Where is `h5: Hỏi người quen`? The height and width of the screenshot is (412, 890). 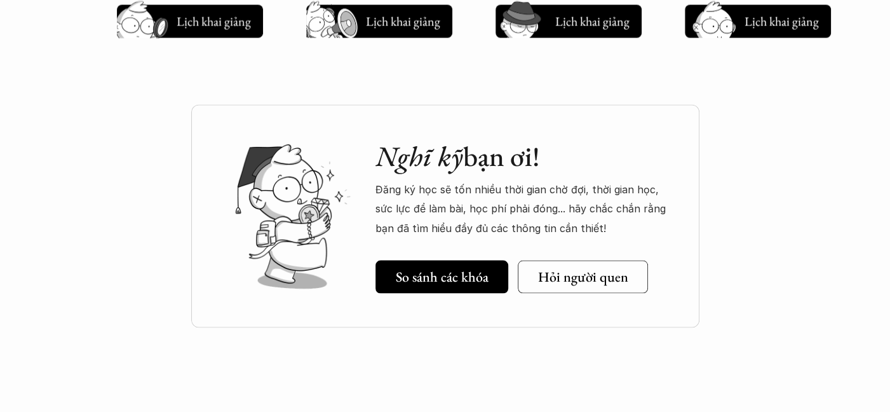 h5: Hỏi người quen is located at coordinates (583, 276).